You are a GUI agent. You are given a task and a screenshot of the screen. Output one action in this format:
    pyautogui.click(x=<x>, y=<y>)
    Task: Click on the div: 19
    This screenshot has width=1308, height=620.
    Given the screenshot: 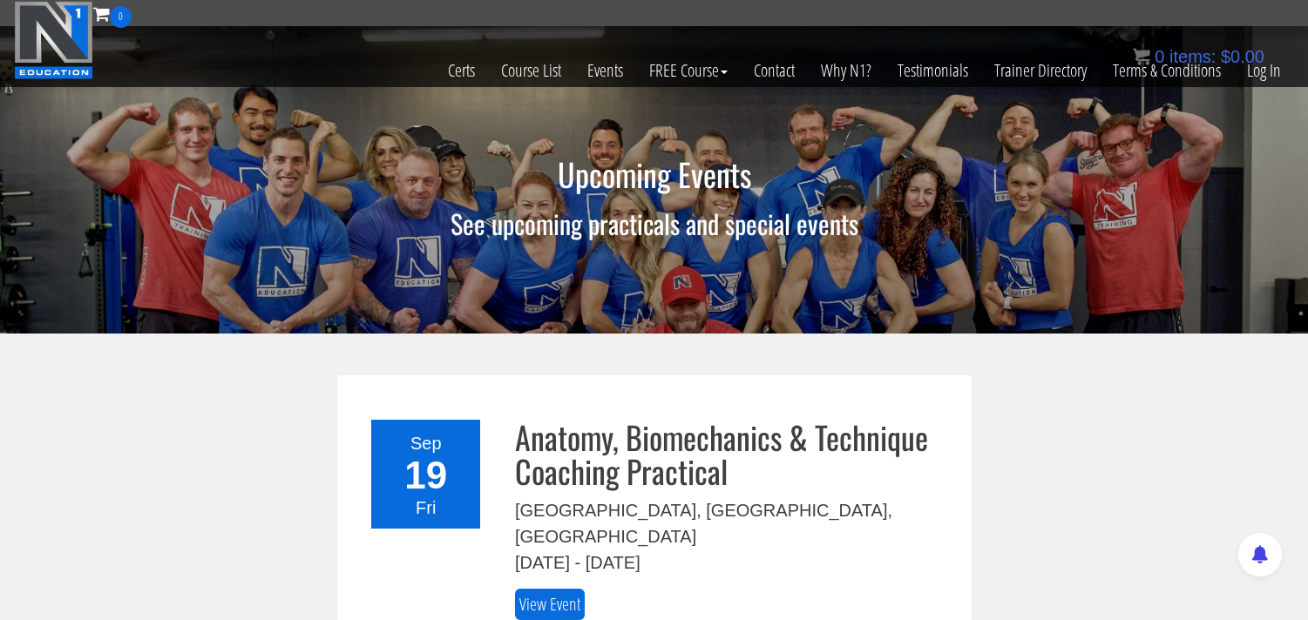 What is the action you would take?
    pyautogui.click(x=425, y=476)
    